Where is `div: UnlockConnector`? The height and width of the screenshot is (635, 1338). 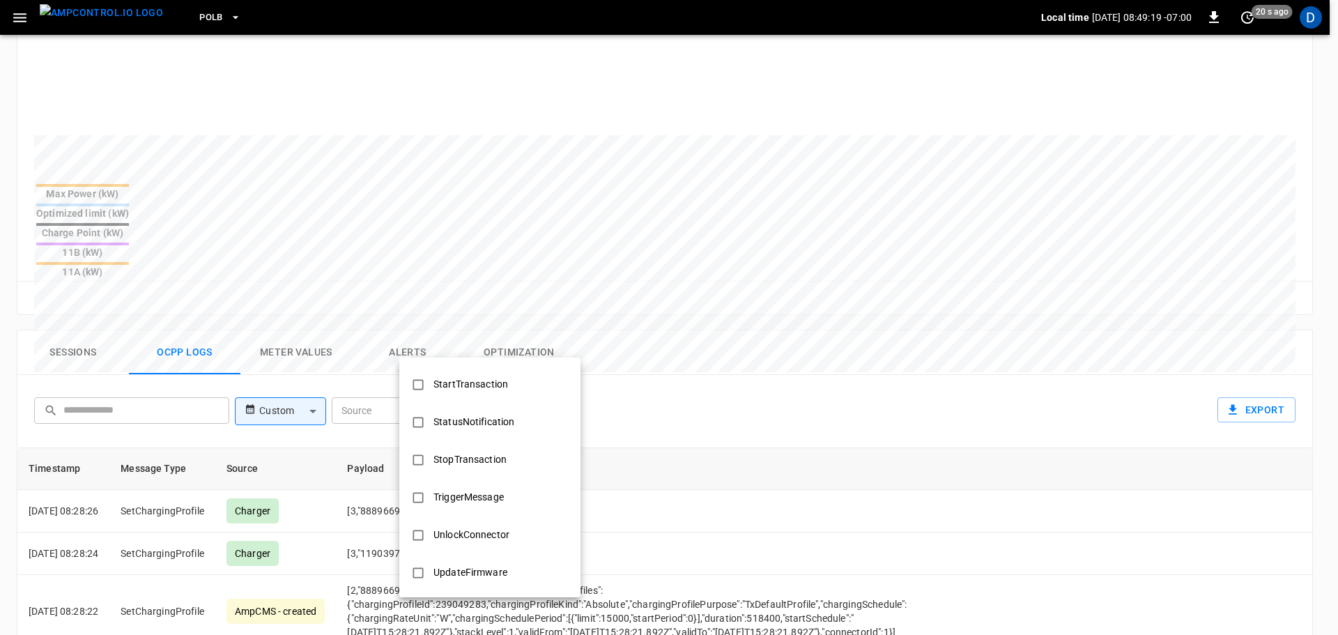 div: UnlockConnector is located at coordinates (471, 534).